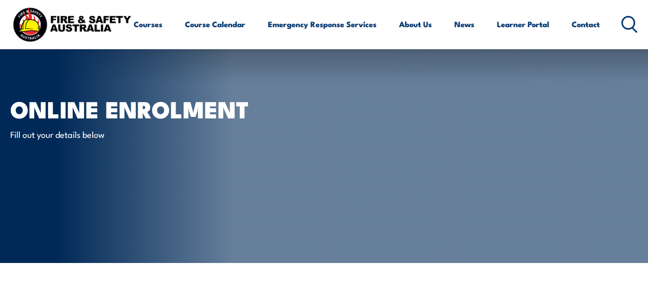 This screenshot has height=304, width=648. Describe the element at coordinates (148, 24) in the screenshot. I see `a: Courses` at that location.